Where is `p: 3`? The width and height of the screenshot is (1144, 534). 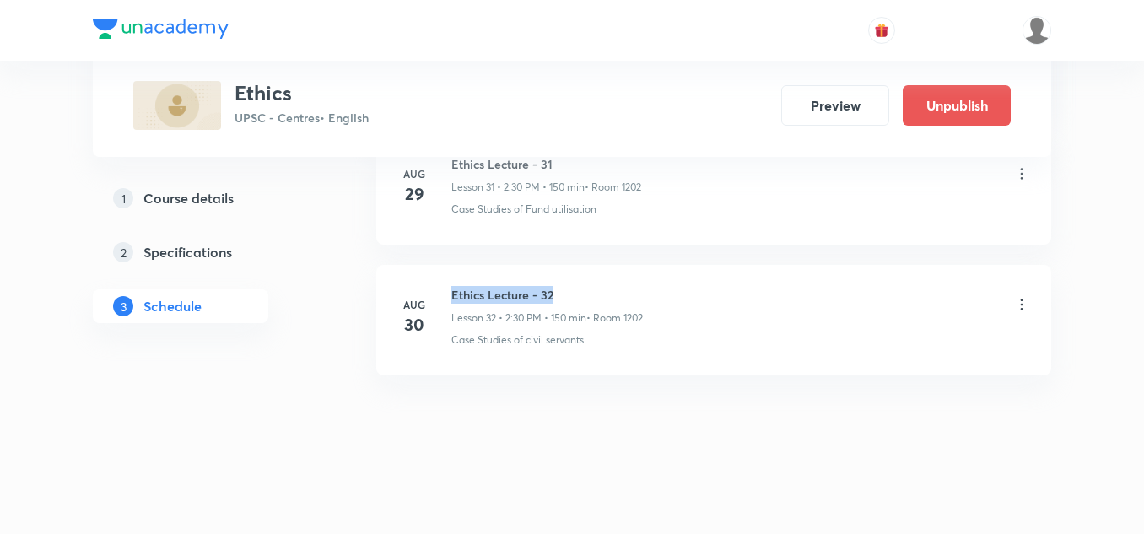
p: 3 is located at coordinates (123, 306).